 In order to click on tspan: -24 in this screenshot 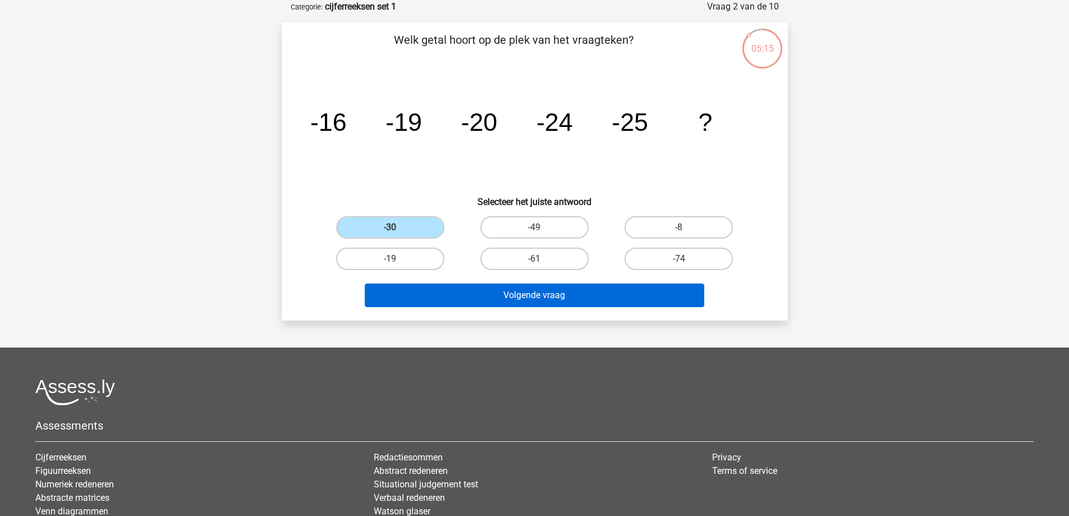, I will do `click(554, 122)`.